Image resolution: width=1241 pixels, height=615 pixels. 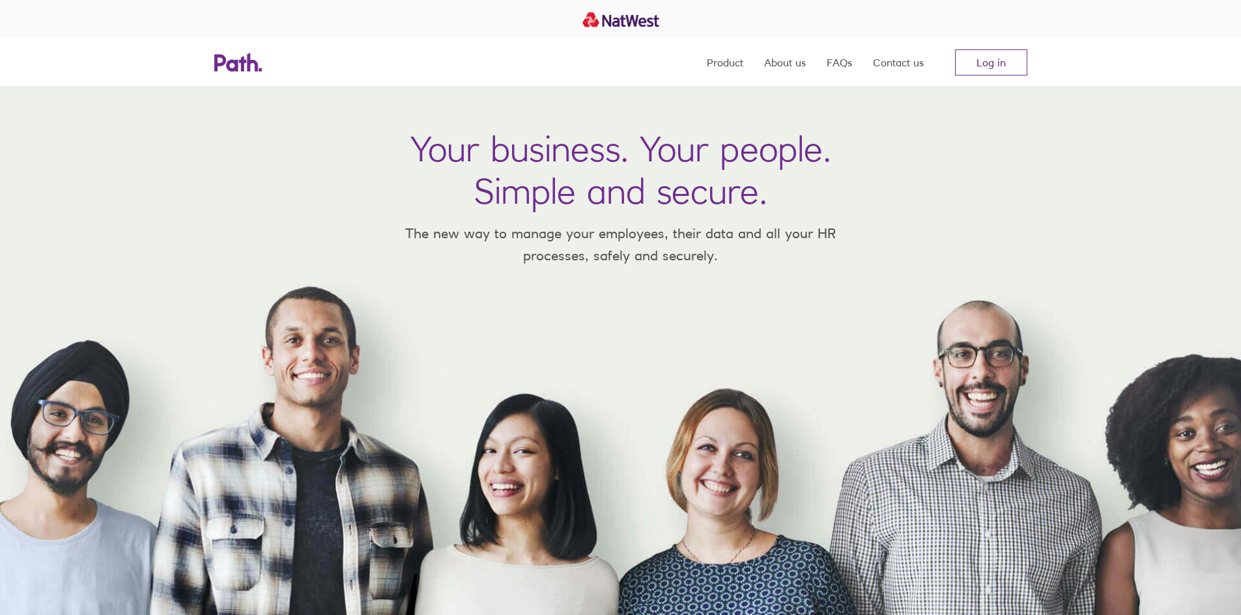 I want to click on p: The new way to manage your employees, their data and all your HR processes, safely and securely., so click(x=621, y=244).